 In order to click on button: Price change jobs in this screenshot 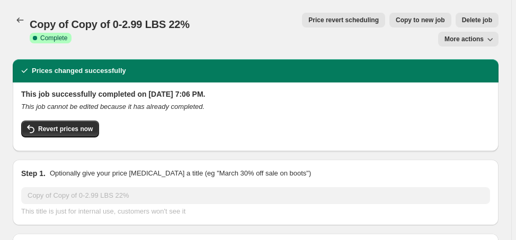, I will do `click(20, 20)`.